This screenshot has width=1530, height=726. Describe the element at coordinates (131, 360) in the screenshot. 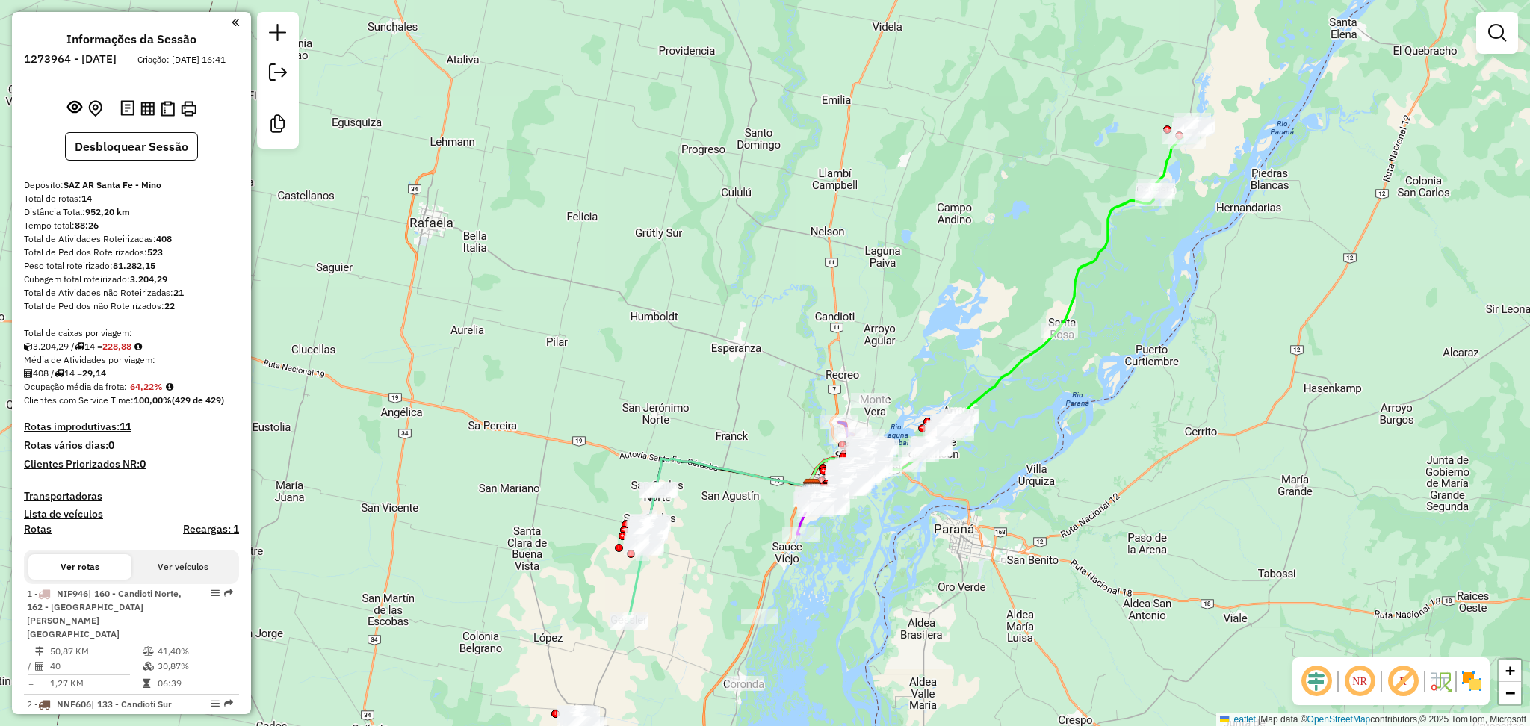

I see `div: Média de Atividades por viagem:` at that location.